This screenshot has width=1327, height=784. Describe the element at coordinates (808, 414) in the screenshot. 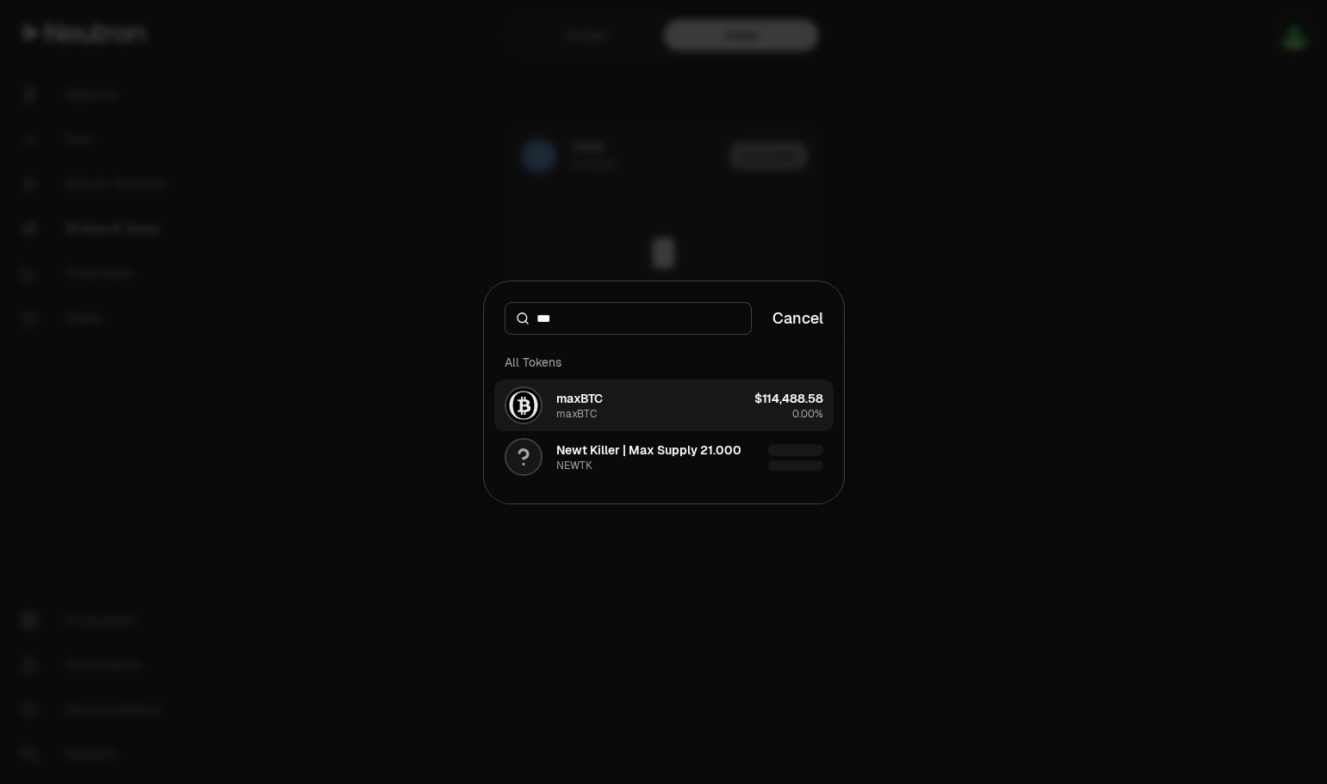

I see `span: 0.00%` at that location.